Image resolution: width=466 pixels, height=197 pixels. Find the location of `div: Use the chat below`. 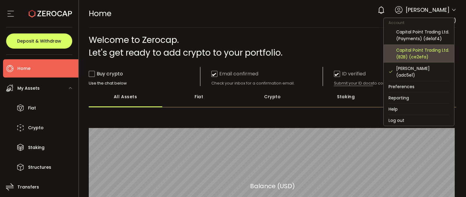

div: Use the chat below is located at coordinates (144, 84).